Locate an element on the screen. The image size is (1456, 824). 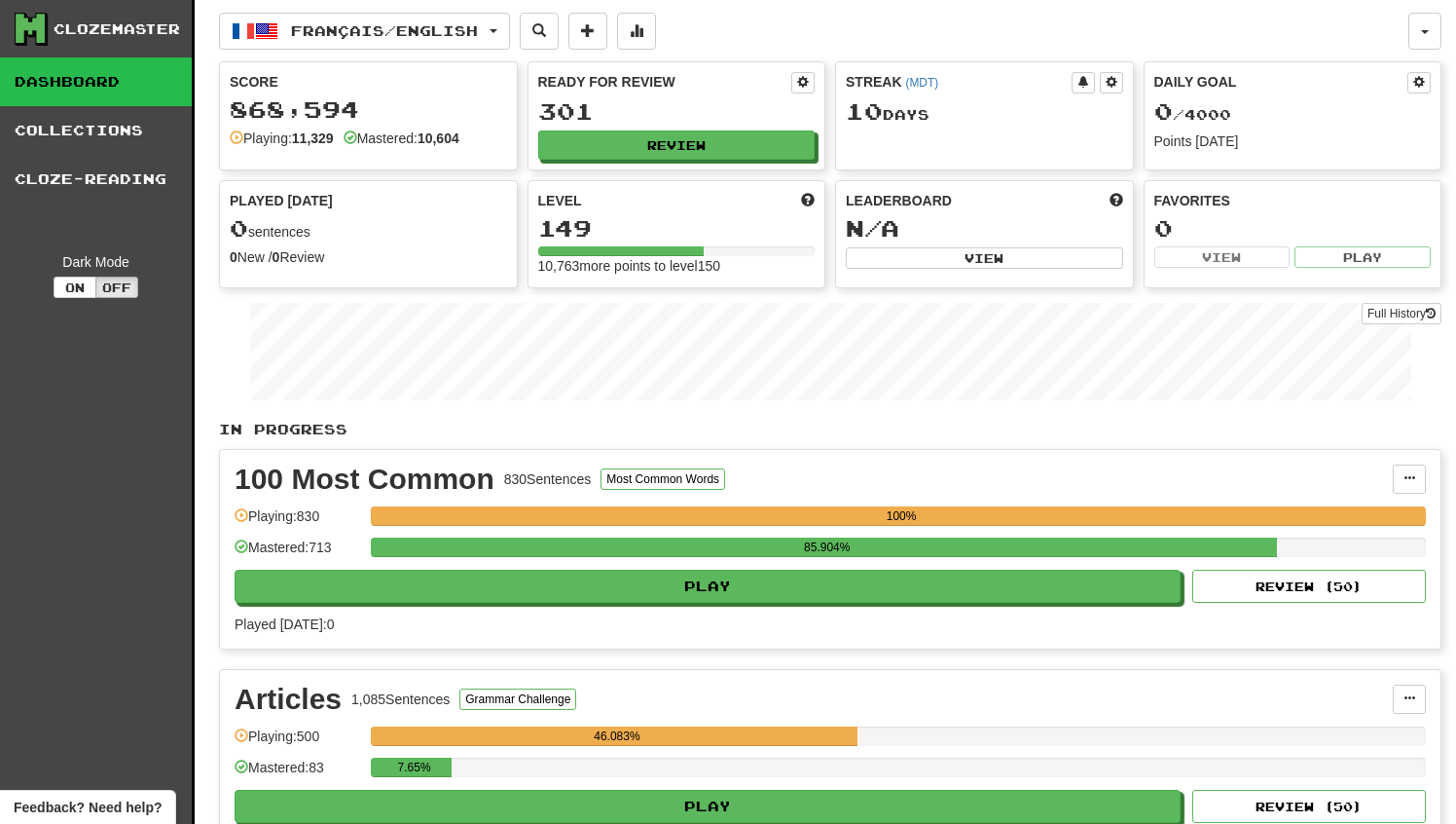
span: Leaderboard is located at coordinates (898, 201).